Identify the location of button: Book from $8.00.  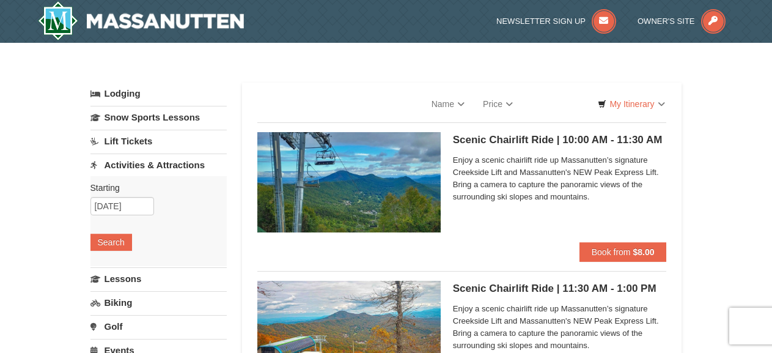
(623, 252).